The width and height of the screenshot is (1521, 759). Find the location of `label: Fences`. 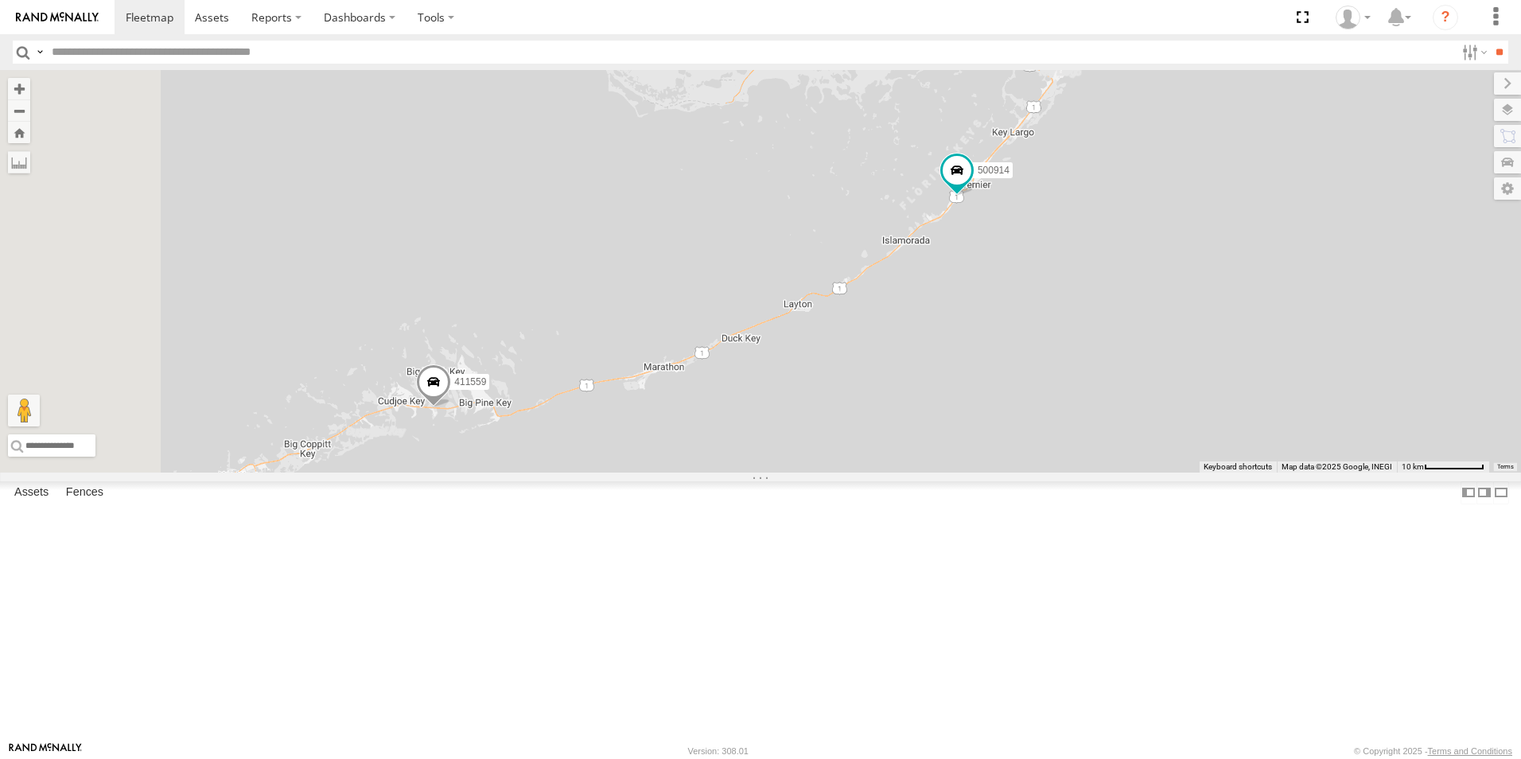

label: Fences is located at coordinates (84, 492).